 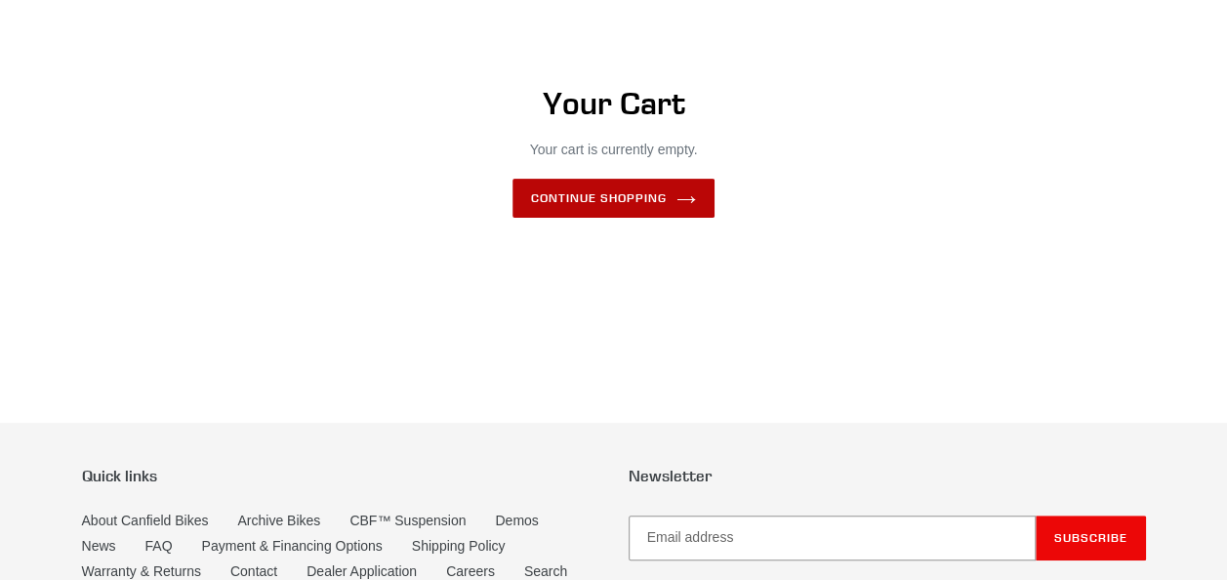 I want to click on a: Contact, so click(x=254, y=571).